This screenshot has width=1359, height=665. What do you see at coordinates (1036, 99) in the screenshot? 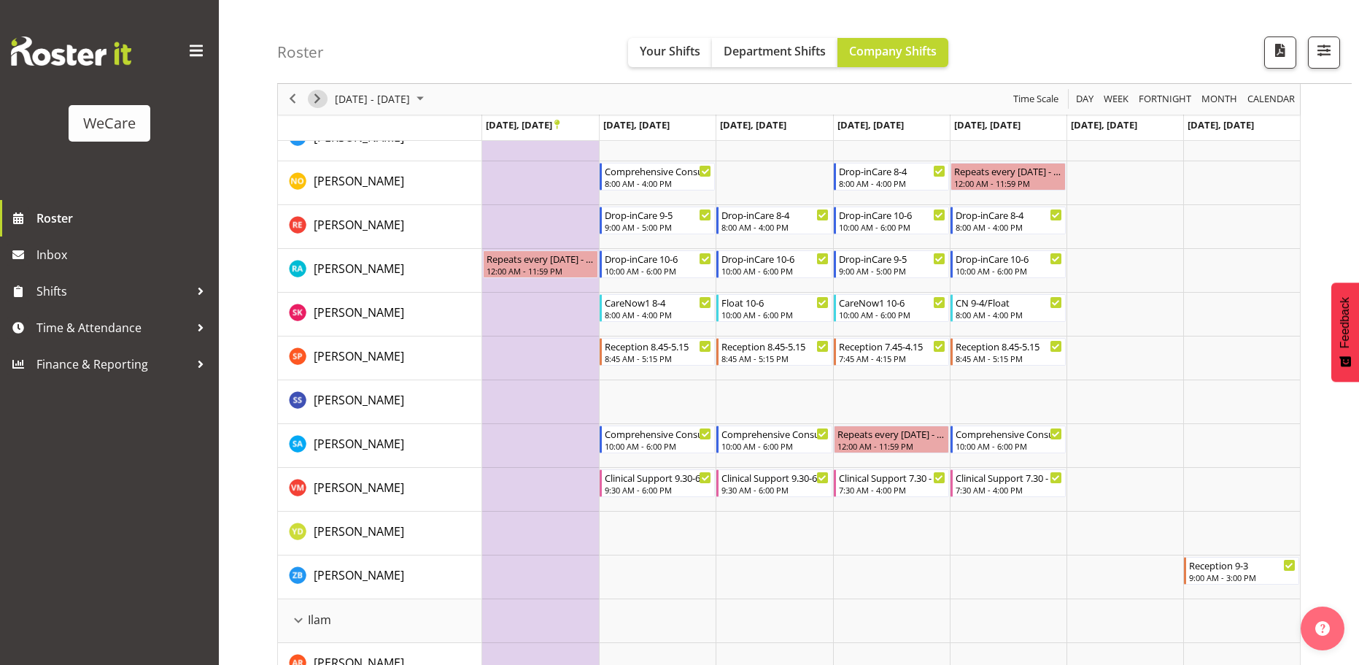
I see `button: Time Scale` at bounding box center [1036, 99].